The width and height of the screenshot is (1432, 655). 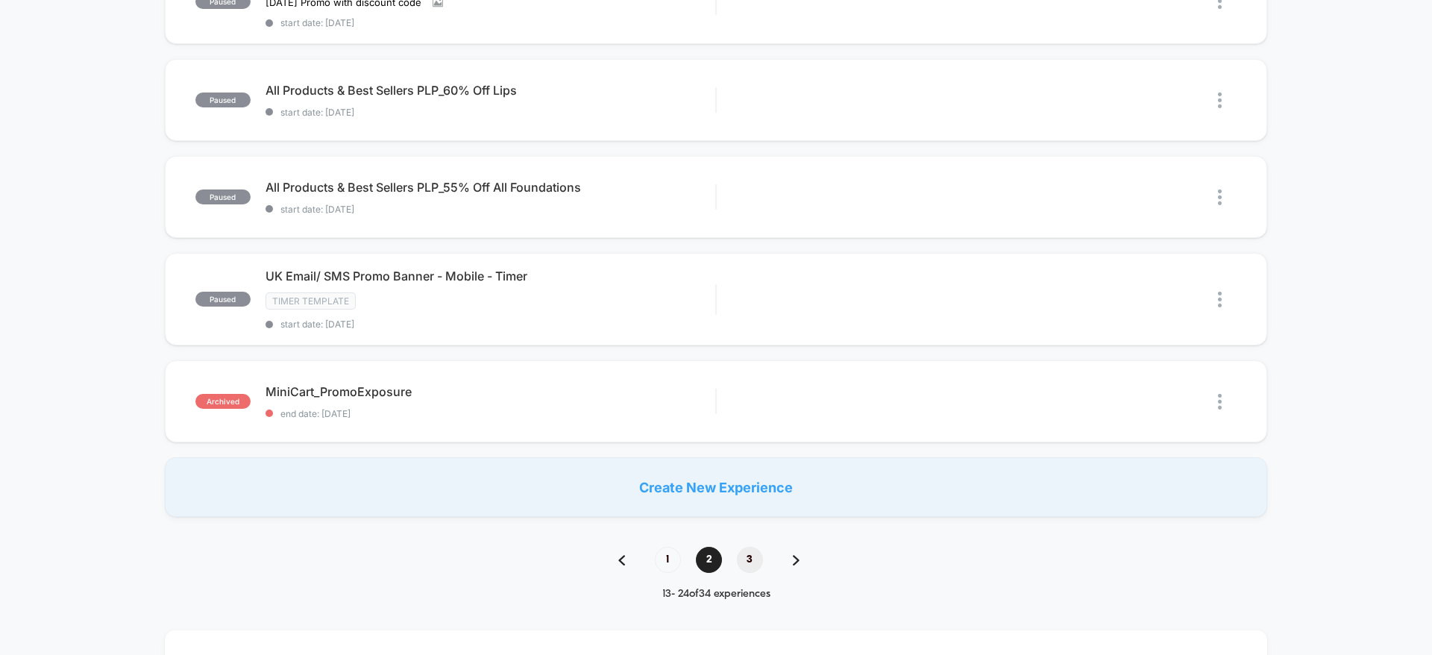 What do you see at coordinates (490, 392) in the screenshot?
I see `span: MiniCart_PromoExposure` at bounding box center [490, 392].